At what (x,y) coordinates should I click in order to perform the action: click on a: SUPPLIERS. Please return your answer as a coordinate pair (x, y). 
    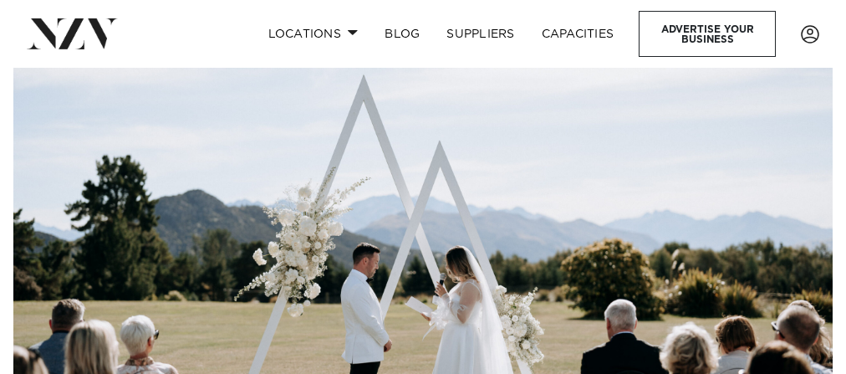
    Looking at the image, I should click on (480, 33).